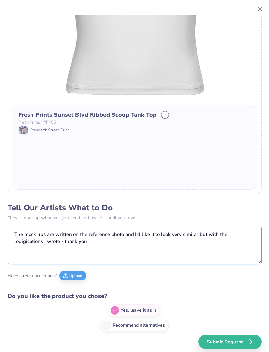  Describe the element at coordinates (230, 342) in the screenshot. I see `button: Submit Request` at that location.